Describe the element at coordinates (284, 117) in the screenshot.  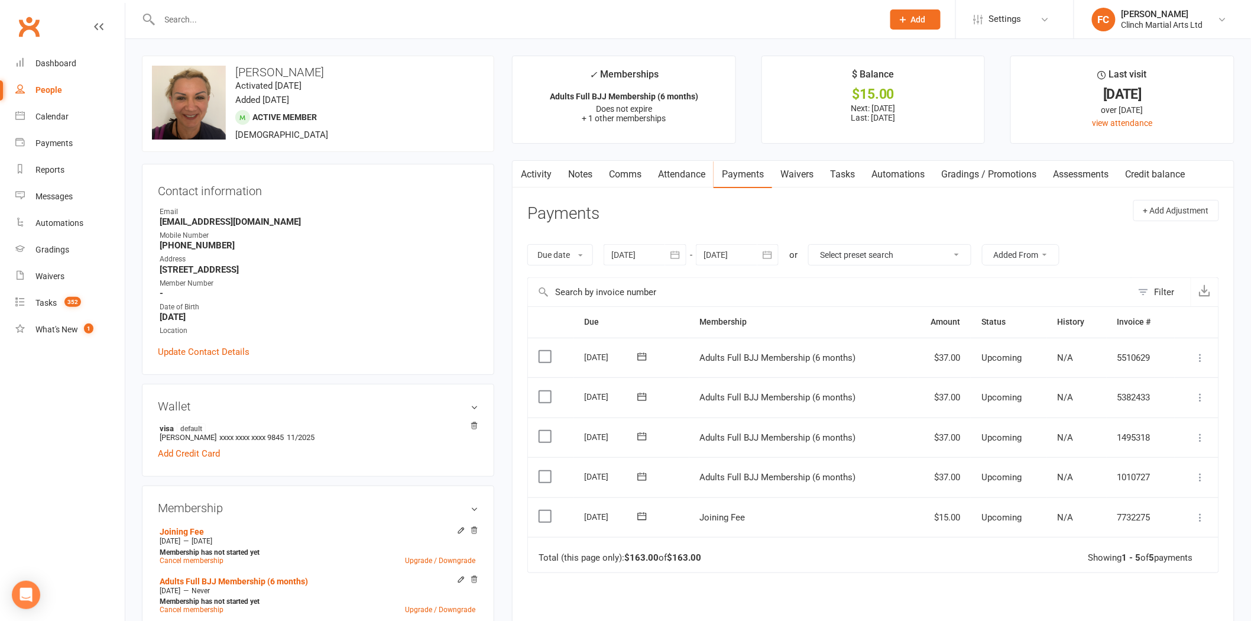
I see `span: Active member` at that location.